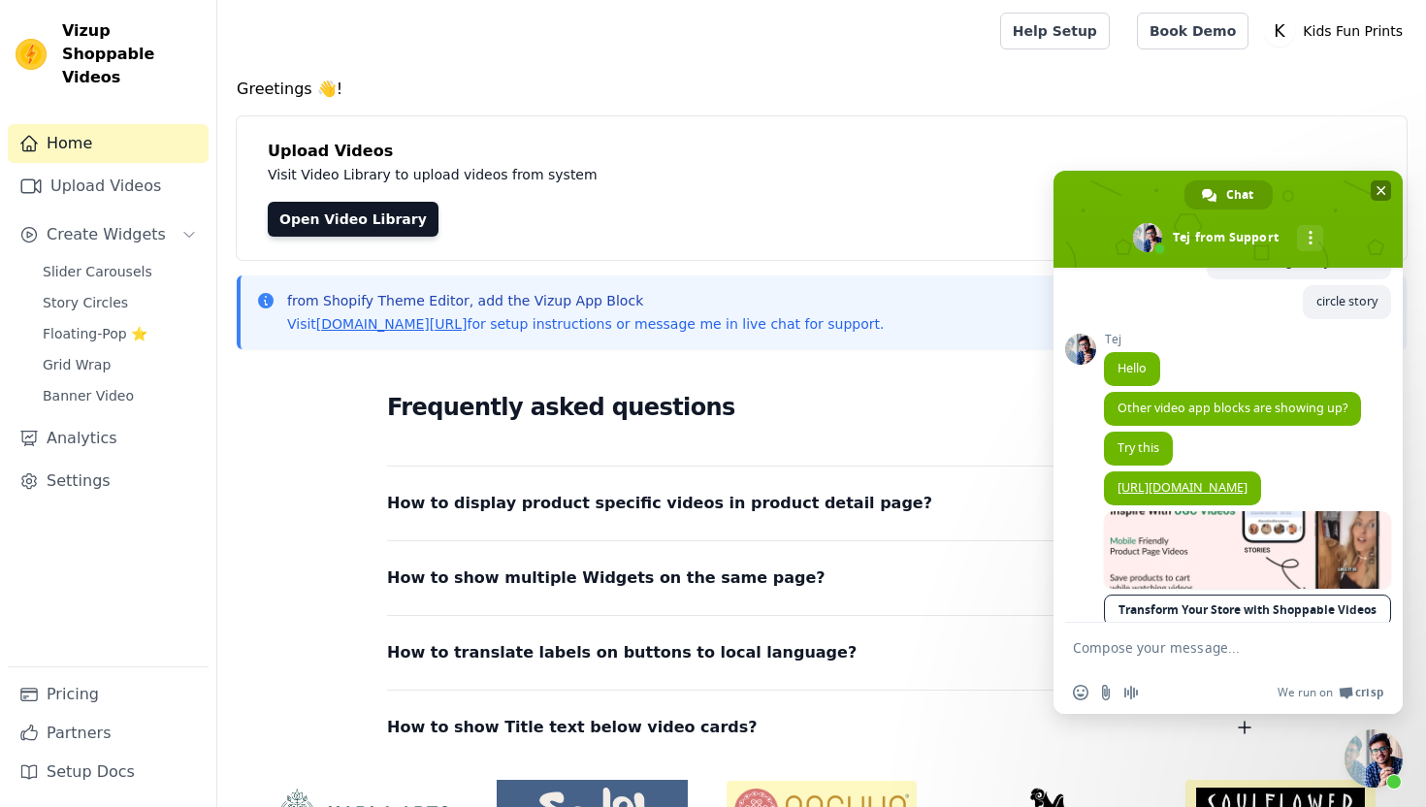 The image size is (1426, 807). Describe the element at coordinates (1131, 693) in the screenshot. I see `span: Audio message` at that location.